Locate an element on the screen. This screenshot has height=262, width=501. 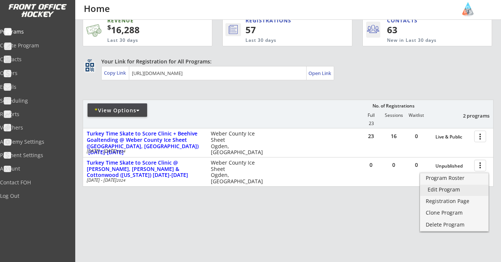
div: 63 is located at coordinates (410, 30).